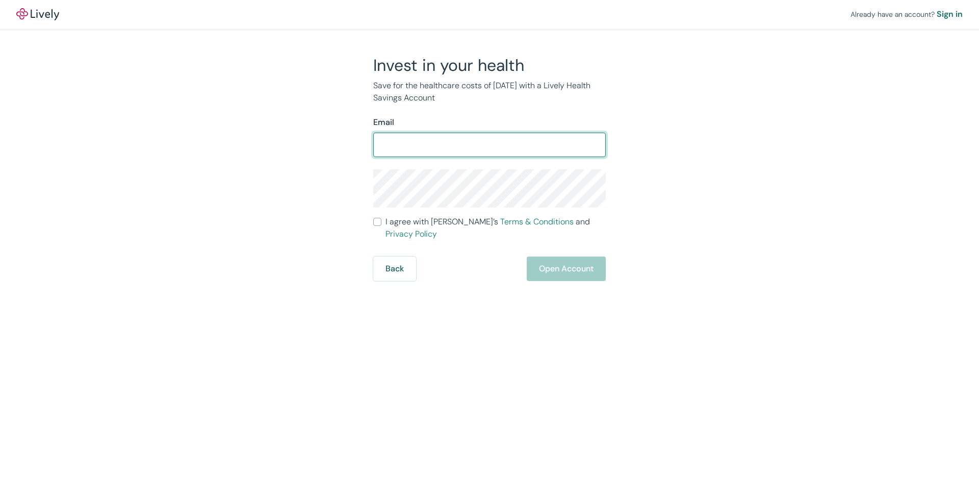  Describe the element at coordinates (395, 269) in the screenshot. I see `button: Back` at that location.